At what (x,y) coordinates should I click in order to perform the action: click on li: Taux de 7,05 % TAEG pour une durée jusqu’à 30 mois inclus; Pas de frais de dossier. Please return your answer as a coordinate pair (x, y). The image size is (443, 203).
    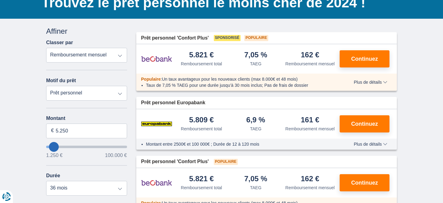
    Looking at the image, I should click on (241, 85).